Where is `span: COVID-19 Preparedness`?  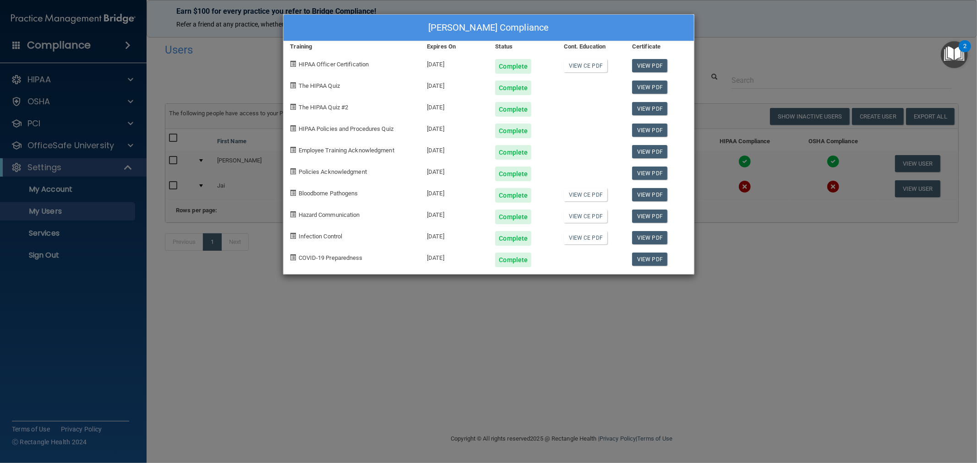
span: COVID-19 Preparedness is located at coordinates (331, 258).